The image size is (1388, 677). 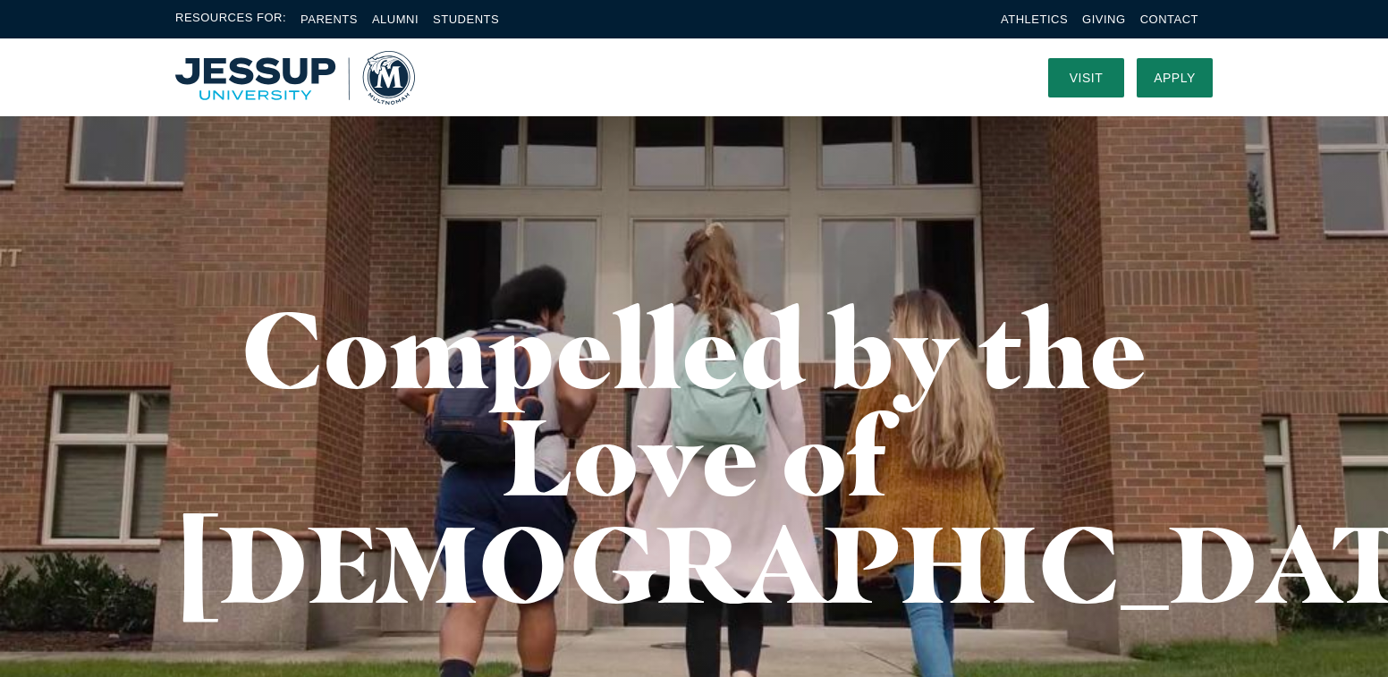 What do you see at coordinates (295, 78) in the screenshot?
I see `img: Multnomah University Logo` at bounding box center [295, 78].